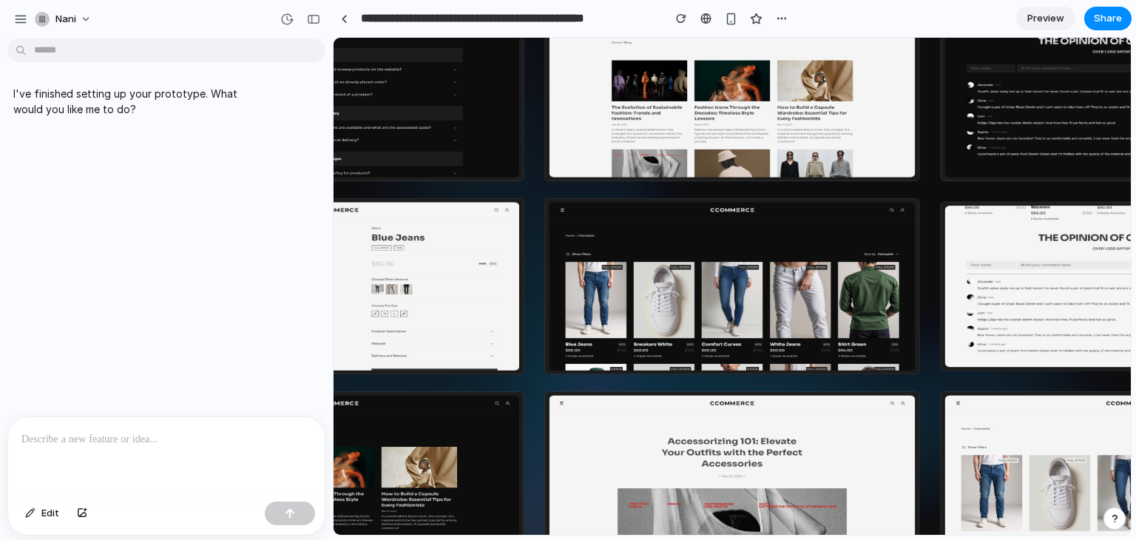 The image size is (1136, 540). I want to click on span: nani, so click(66, 19).